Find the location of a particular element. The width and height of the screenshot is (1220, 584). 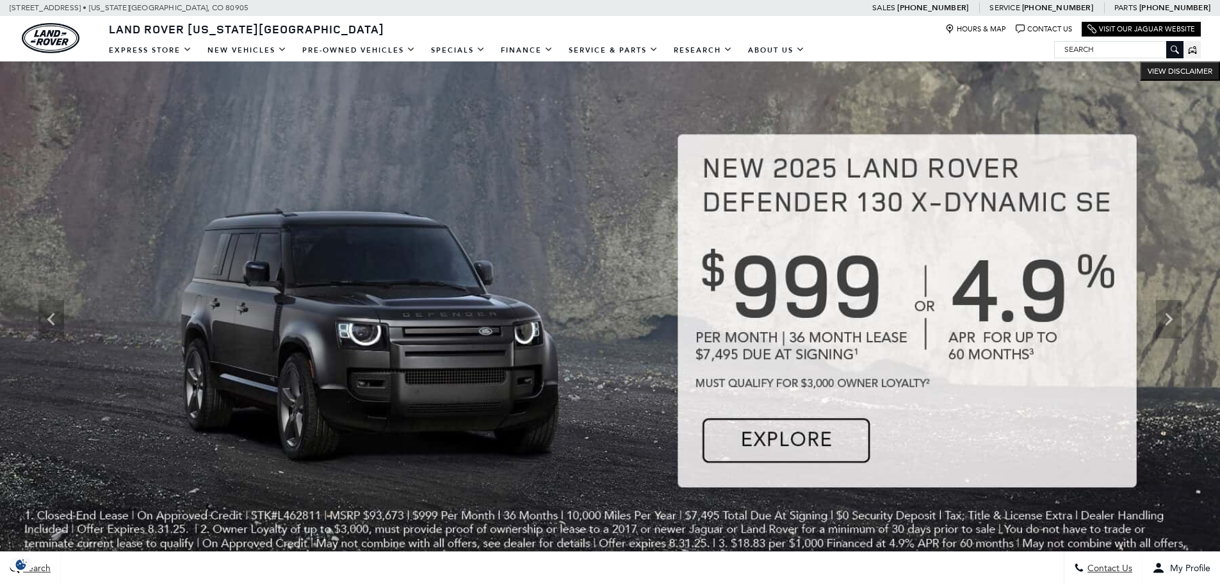

span: Service is located at coordinates (1004, 8).